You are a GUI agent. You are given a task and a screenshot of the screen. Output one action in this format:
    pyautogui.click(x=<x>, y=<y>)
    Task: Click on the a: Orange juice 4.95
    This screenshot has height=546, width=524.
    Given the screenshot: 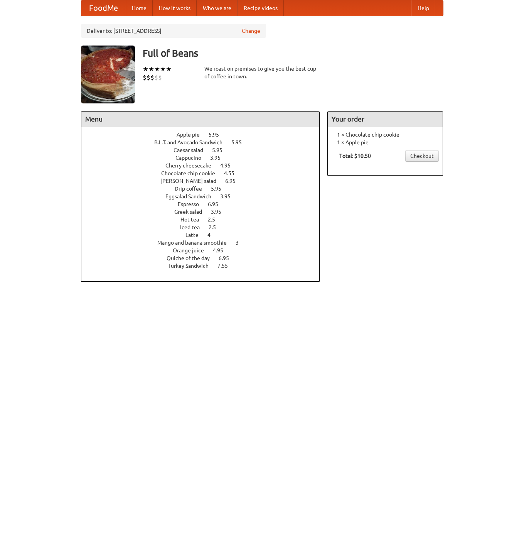 What is the action you would take?
    pyautogui.click(x=205, y=250)
    